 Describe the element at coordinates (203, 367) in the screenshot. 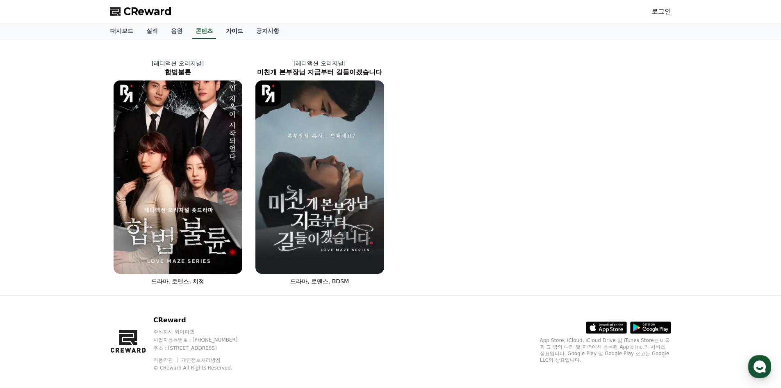

I see `p: © CReward All Rights Reserved.` at that location.